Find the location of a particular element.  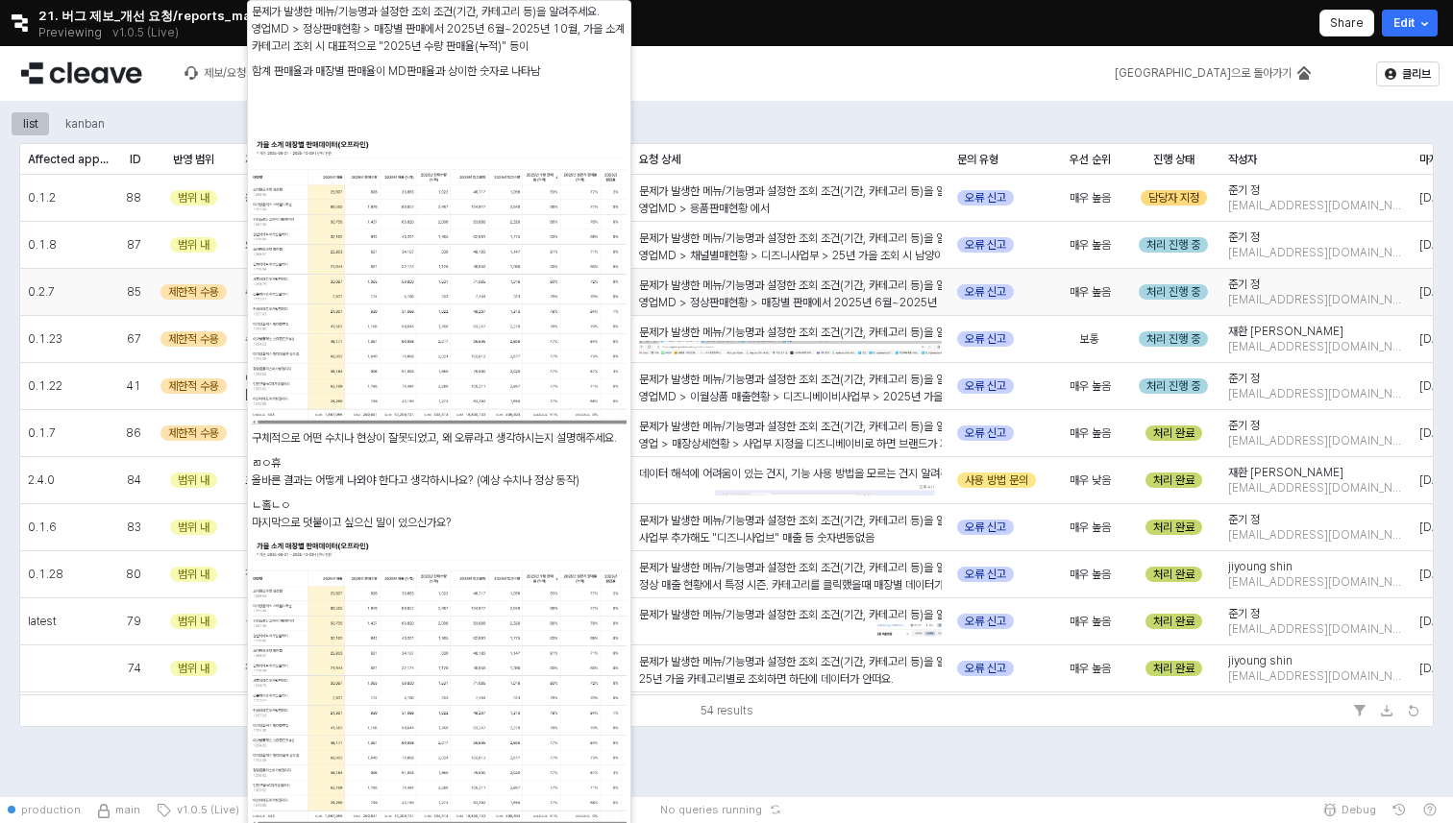

span: latest is located at coordinates (42, 622).